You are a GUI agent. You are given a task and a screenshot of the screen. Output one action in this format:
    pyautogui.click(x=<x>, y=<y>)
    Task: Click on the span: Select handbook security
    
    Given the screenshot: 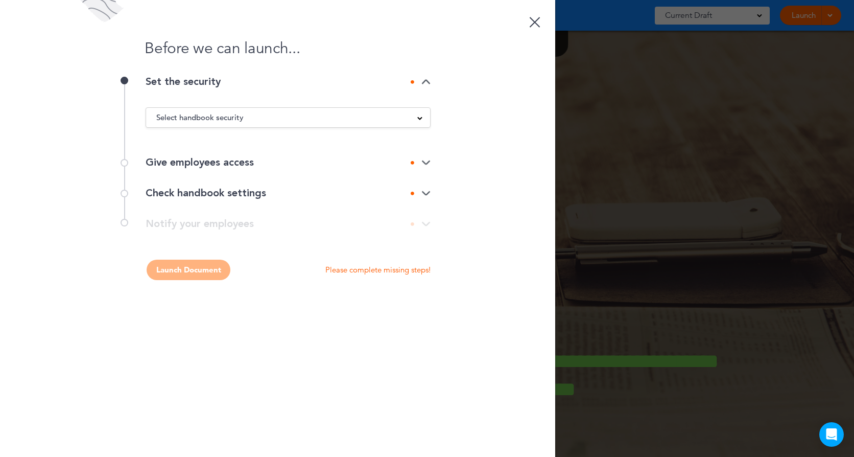 What is the action you would take?
    pyautogui.click(x=200, y=117)
    